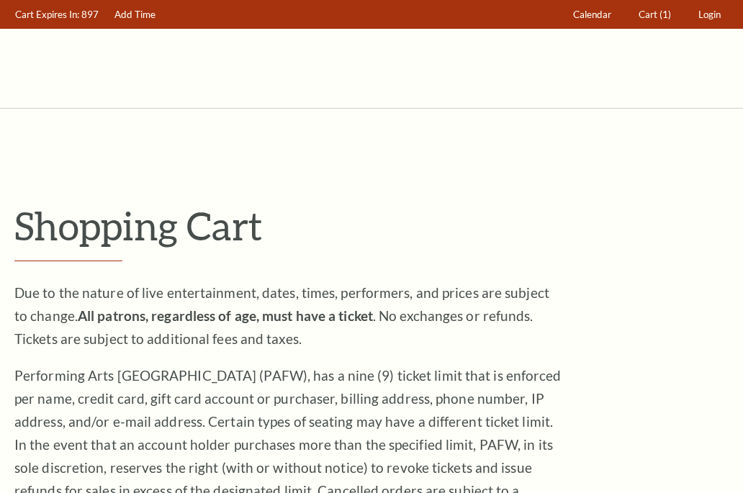  What do you see at coordinates (225, 315) in the screenshot?
I see `strong: All patrons, regardless of age, must have a ticket` at bounding box center [225, 315].